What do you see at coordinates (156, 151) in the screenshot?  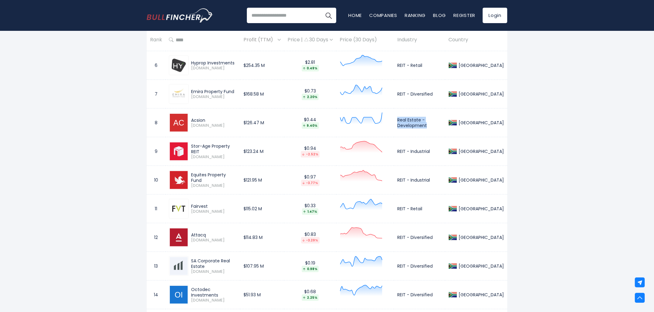 I see `td: 9` at bounding box center [156, 151].